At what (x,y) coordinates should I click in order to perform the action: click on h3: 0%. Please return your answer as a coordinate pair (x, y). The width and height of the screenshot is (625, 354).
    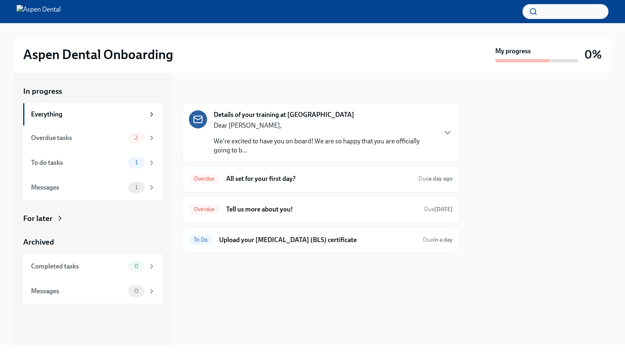
    Looking at the image, I should click on (593, 55).